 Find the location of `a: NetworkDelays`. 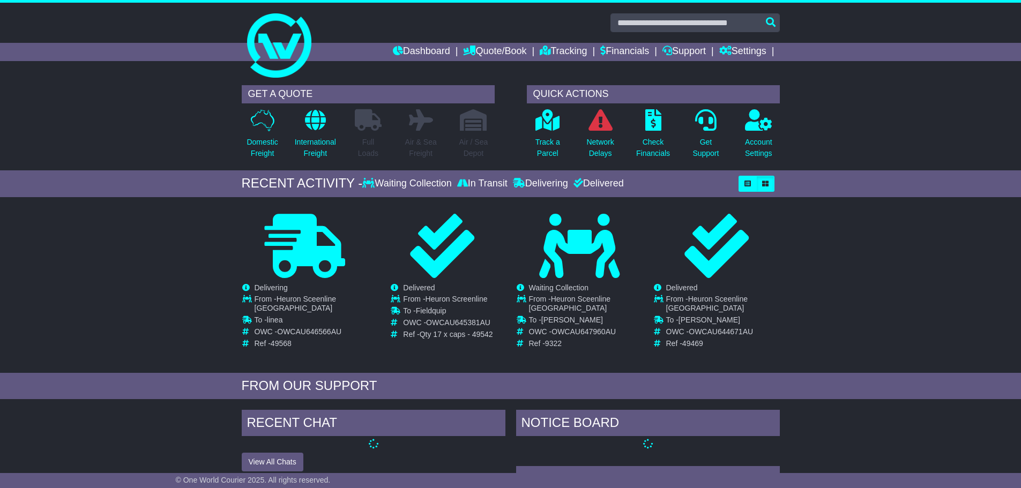

a: NetworkDelays is located at coordinates (600, 137).